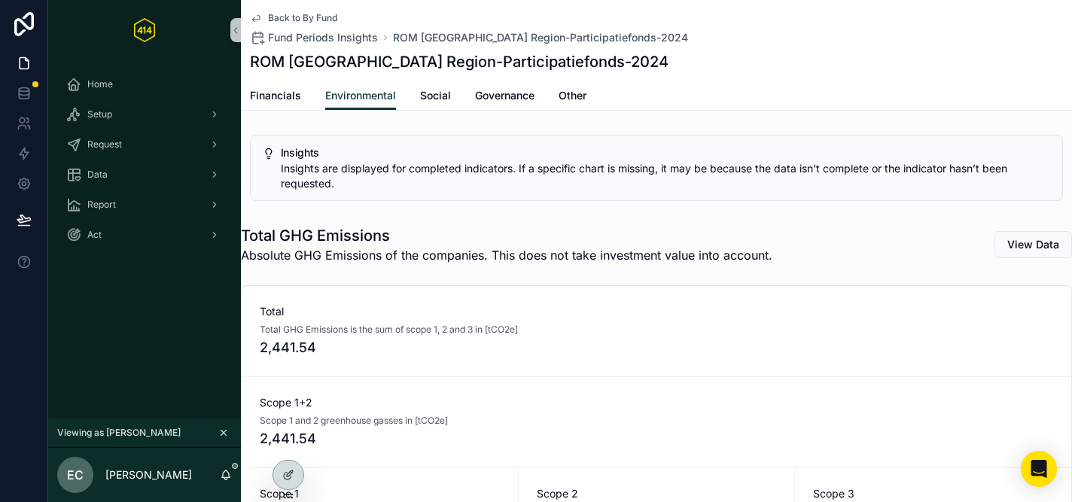  Describe the element at coordinates (657, 403) in the screenshot. I see `span: Scope 1+2` at that location.